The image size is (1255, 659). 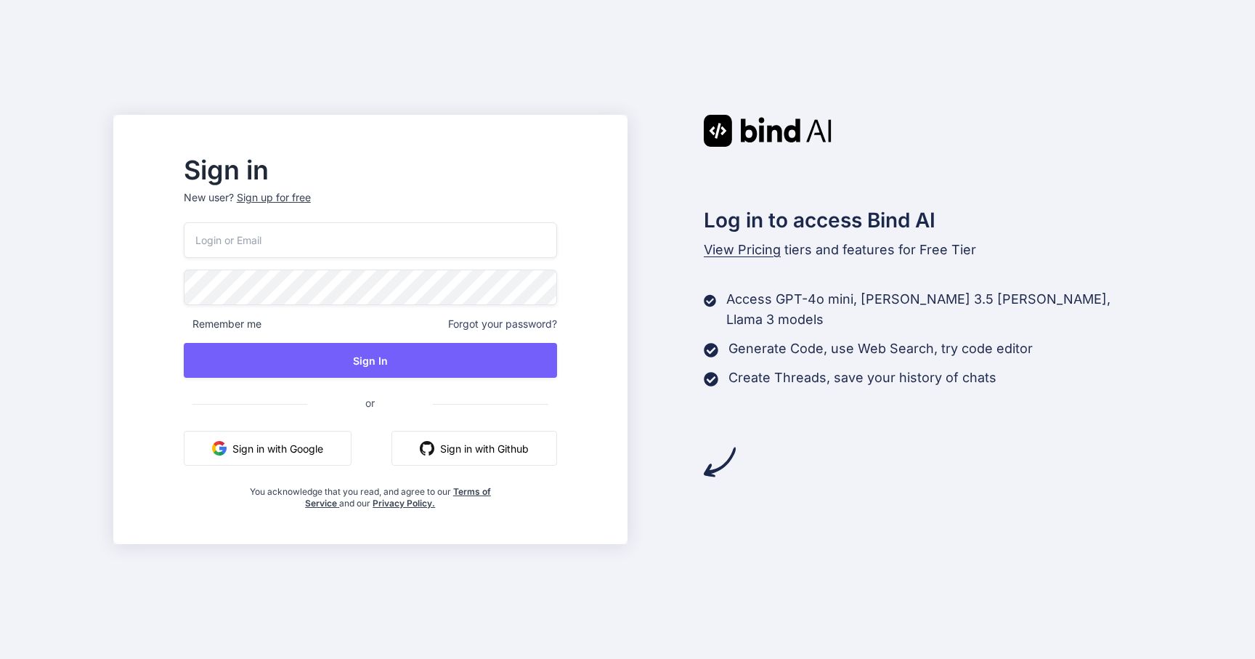 I want to click on img: google, so click(x=219, y=448).